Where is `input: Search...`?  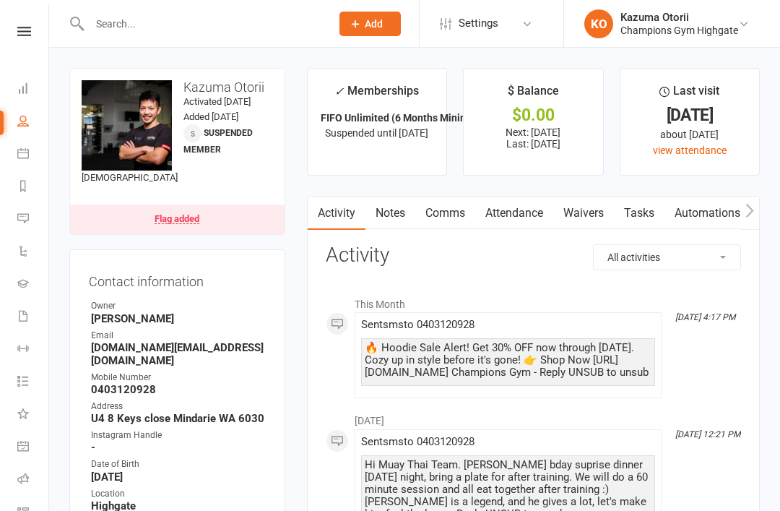 input: Search... is located at coordinates (203, 24).